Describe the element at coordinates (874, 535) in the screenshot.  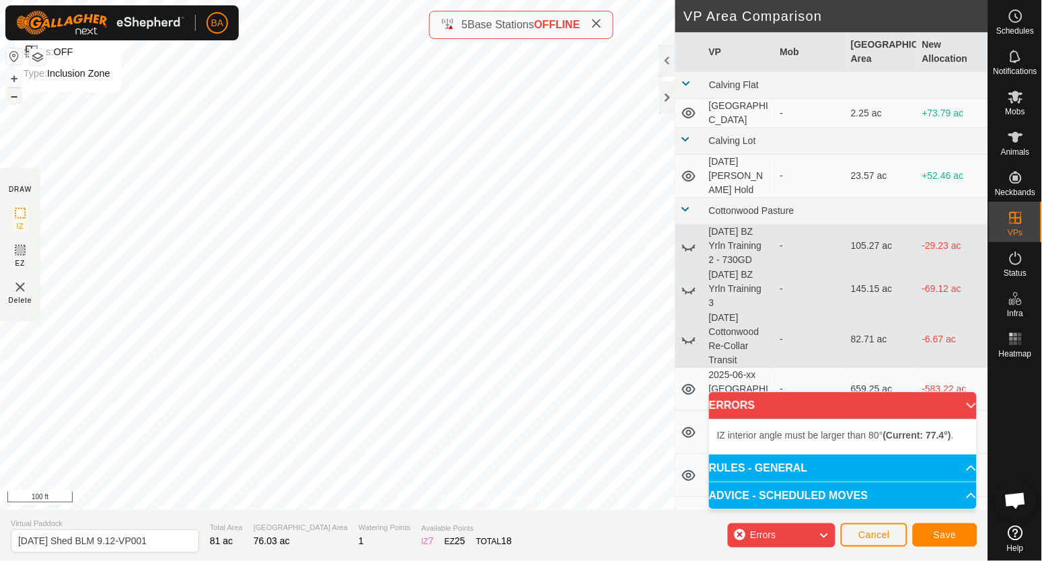
I see `span: Cancel` at that location.